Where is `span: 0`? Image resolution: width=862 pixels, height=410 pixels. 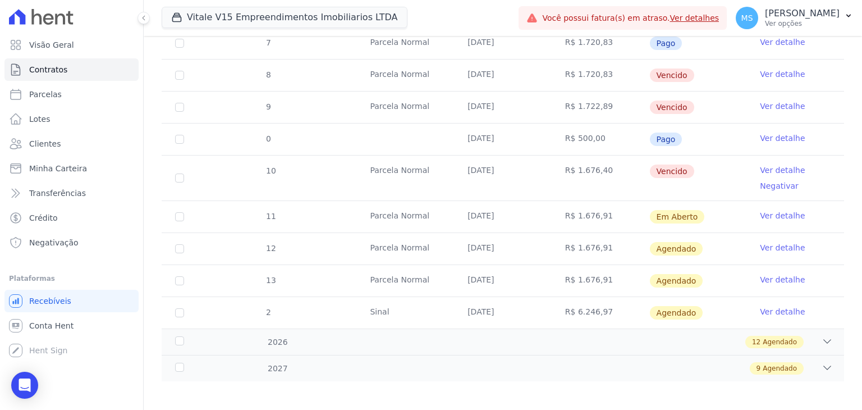
span: 0 is located at coordinates (268, 139).